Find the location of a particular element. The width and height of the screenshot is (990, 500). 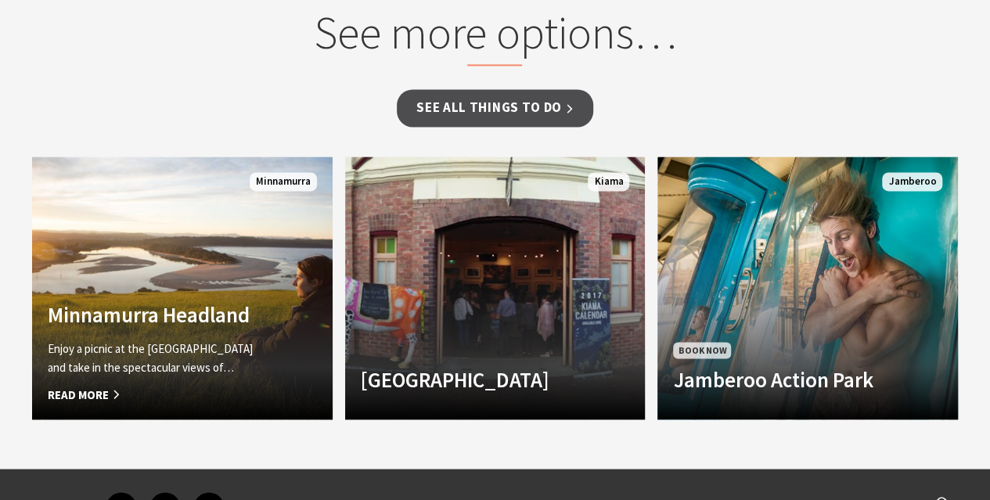

a: See all Things To Do is located at coordinates (494, 107).